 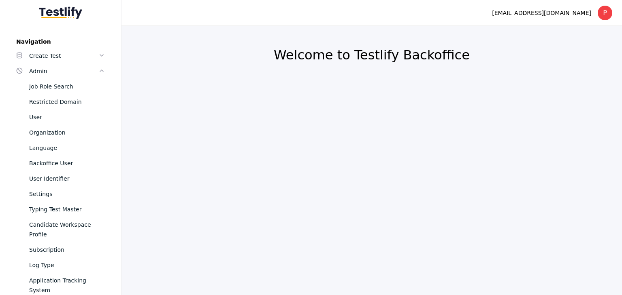 What do you see at coordinates (67, 117) in the screenshot?
I see `div: User` at bounding box center [67, 117].